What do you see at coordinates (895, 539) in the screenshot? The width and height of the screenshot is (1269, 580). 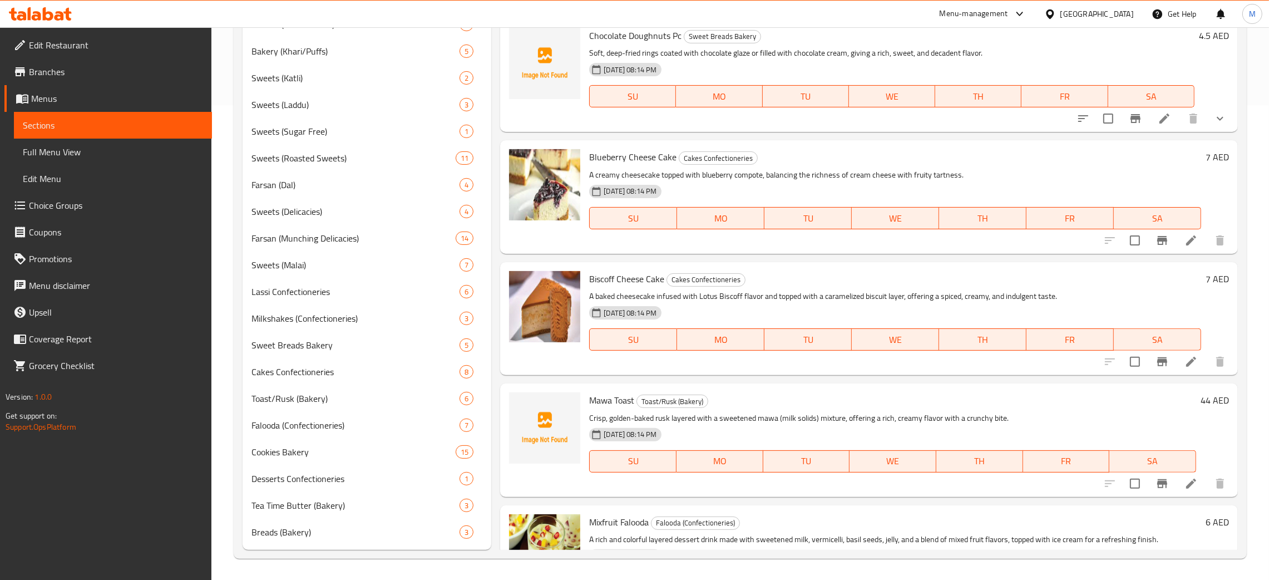 I see `p: A rich and colorful layered dessert drink made with sweetened milk, vermicelli, basil seeds, jell...` at bounding box center [895, 539].